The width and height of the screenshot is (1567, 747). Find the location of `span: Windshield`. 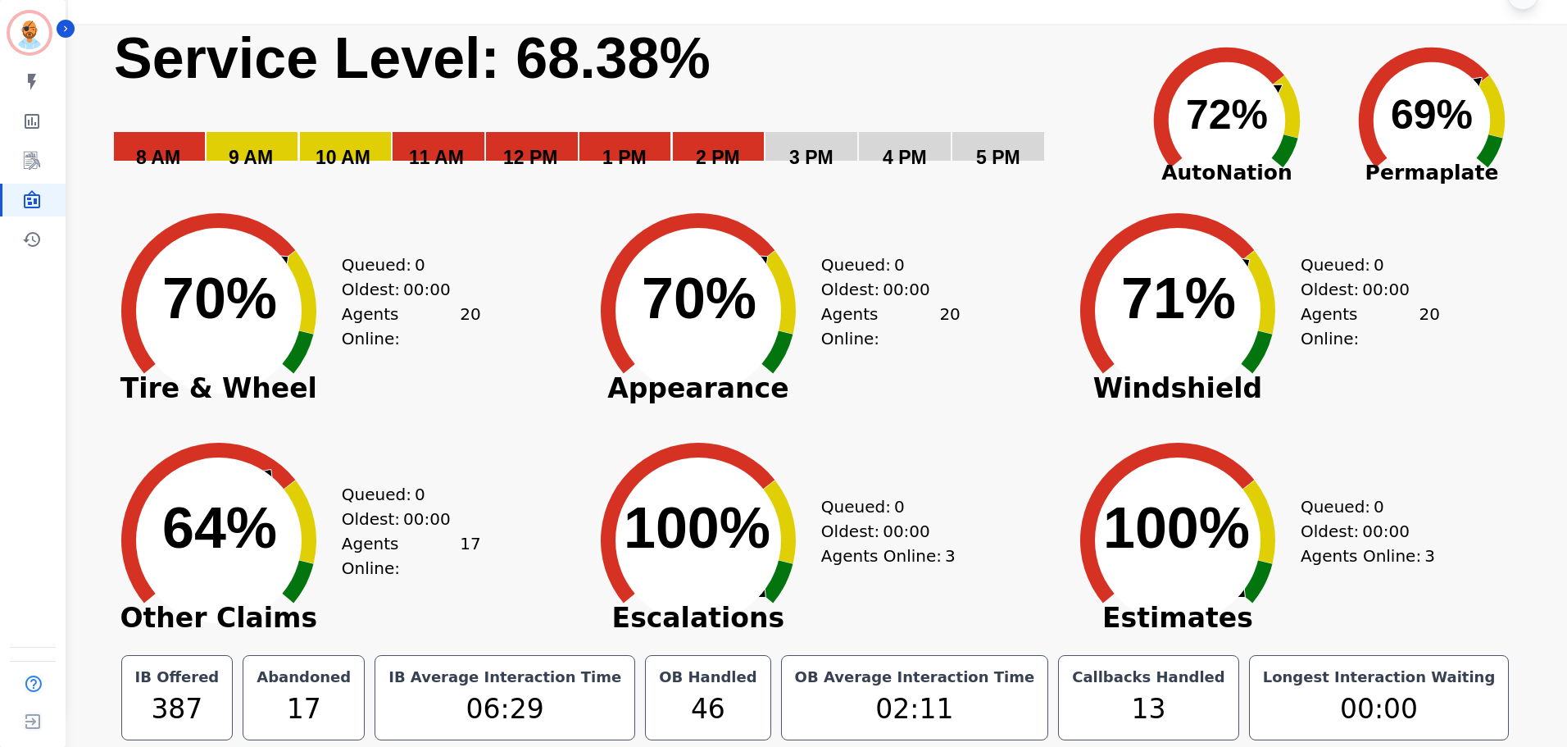

span: Windshield is located at coordinates (1178, 389).